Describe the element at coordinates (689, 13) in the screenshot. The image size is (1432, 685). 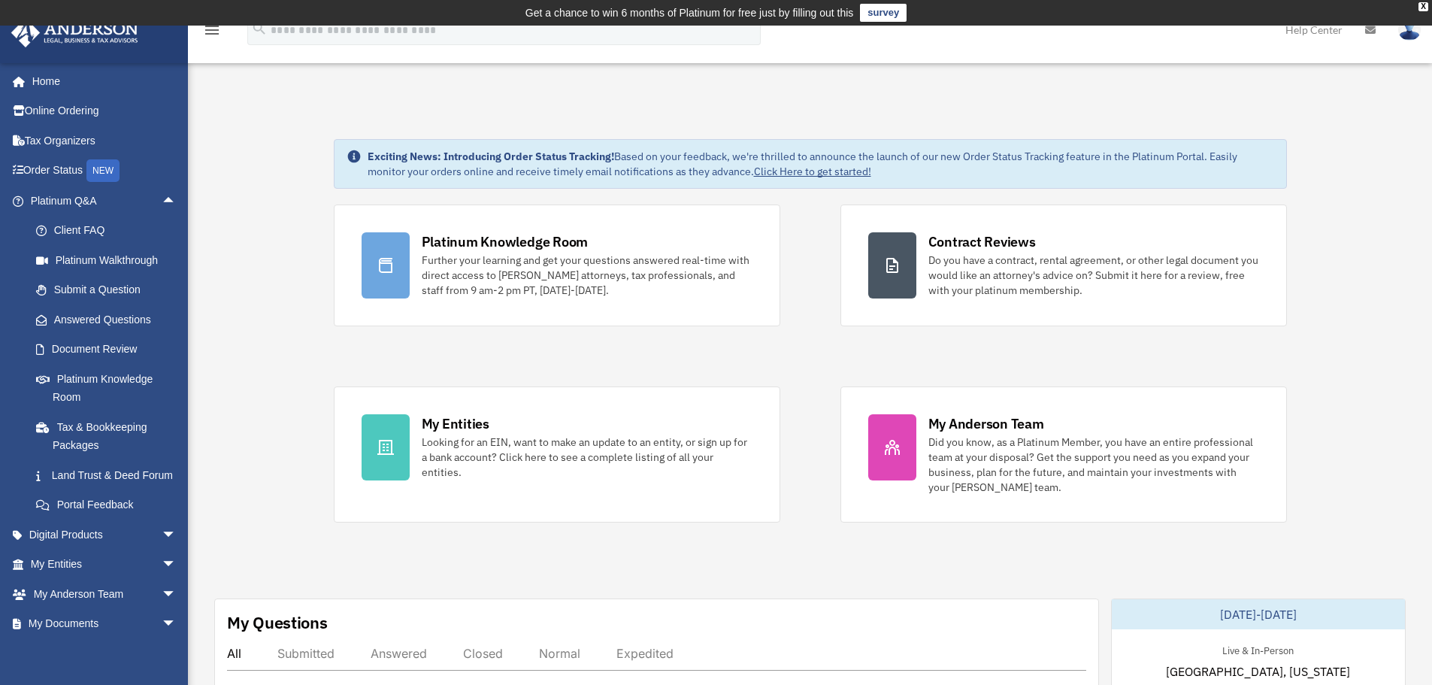
I see `div: Get a chance to win 6 months of Platinum for free just by filling out this` at that location.